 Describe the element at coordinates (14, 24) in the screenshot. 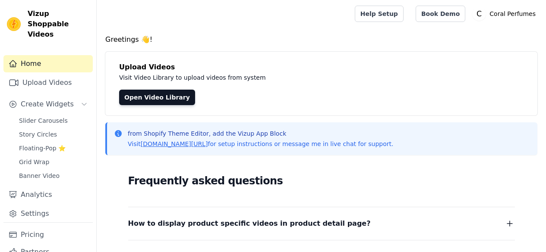

I see `img: Vizup` at that location.